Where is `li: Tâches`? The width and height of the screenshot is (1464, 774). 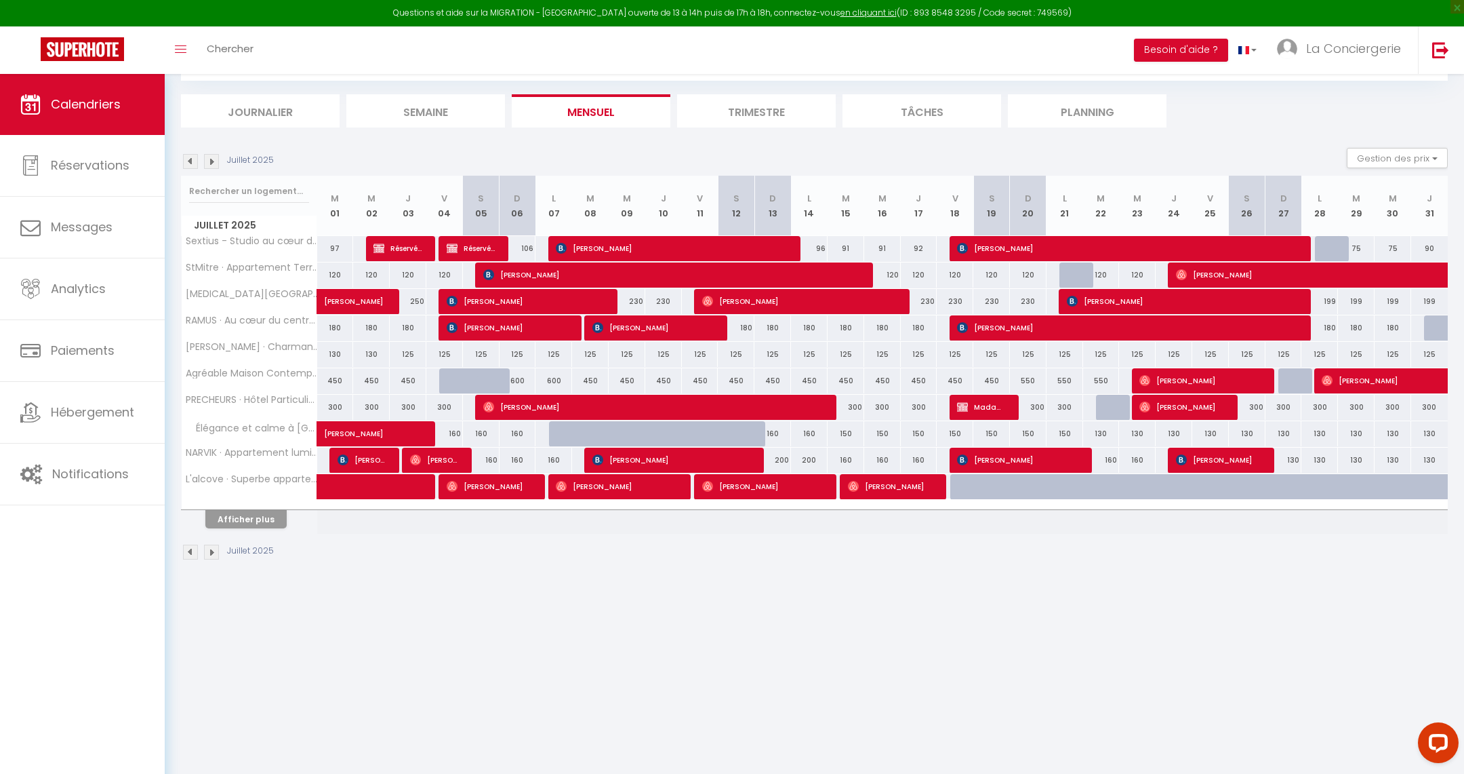
li: Tâches is located at coordinates (922, 111).